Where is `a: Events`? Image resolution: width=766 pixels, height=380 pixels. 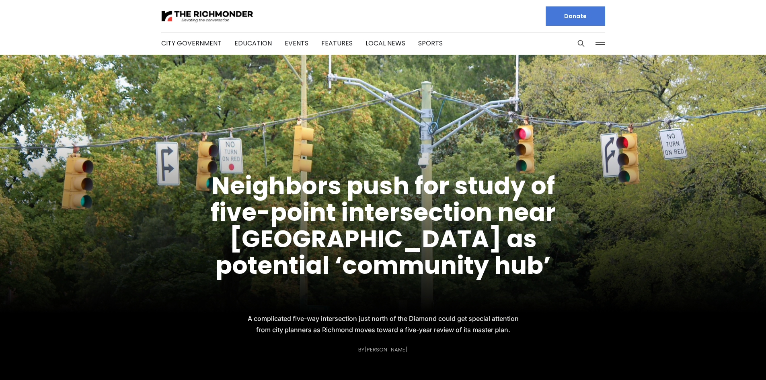 a: Events is located at coordinates (296, 43).